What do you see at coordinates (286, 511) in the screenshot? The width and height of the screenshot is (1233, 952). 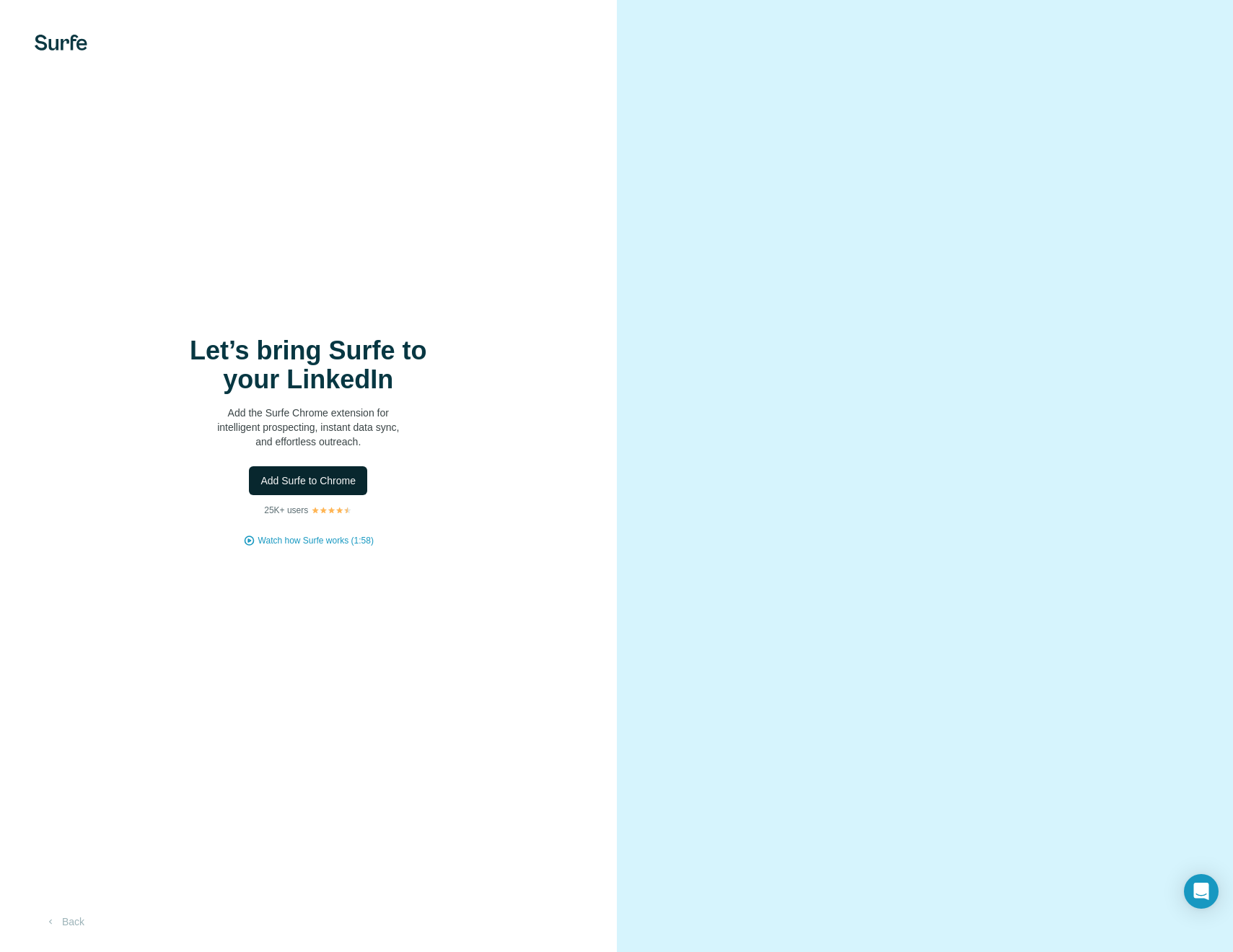 I see `p: 25K+ users` at bounding box center [286, 511].